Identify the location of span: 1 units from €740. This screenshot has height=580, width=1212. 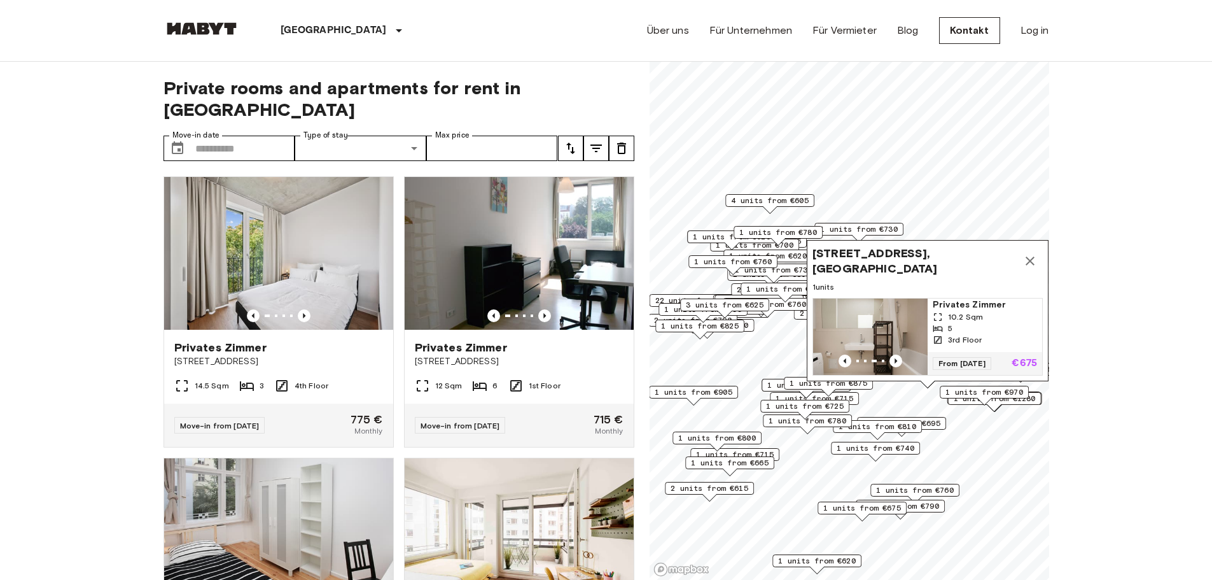
(876, 448).